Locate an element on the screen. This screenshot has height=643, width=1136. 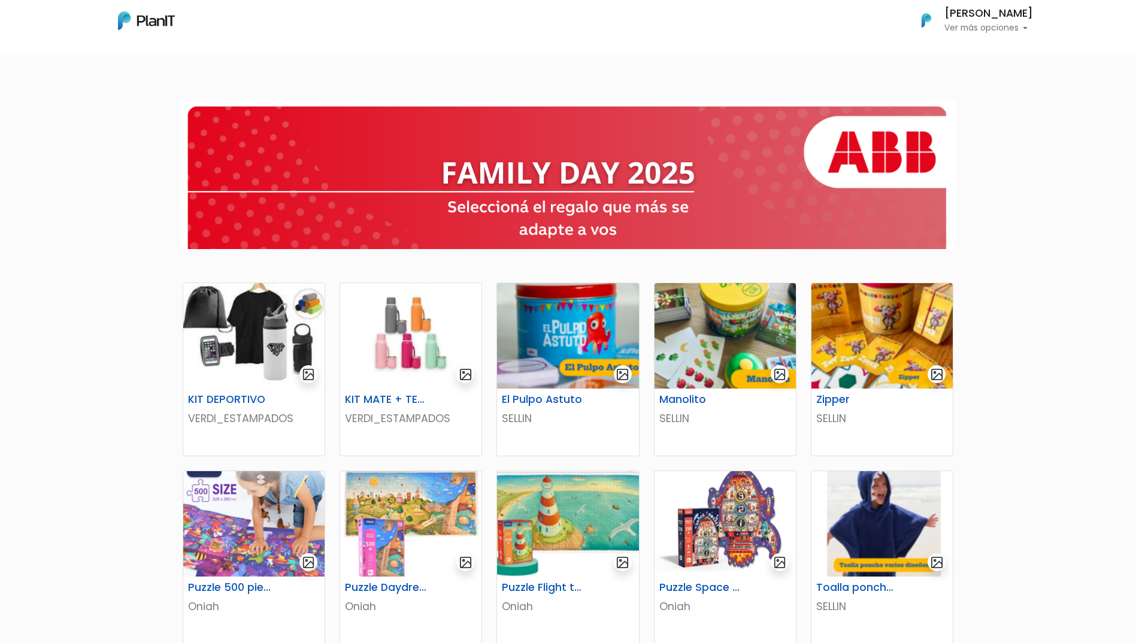
h6: Toalla poncho varios diseños is located at coordinates (857, 587).